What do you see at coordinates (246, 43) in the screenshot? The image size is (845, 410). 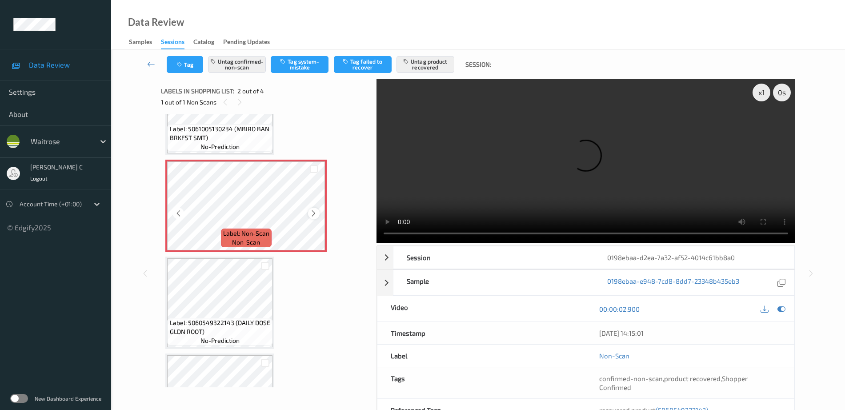 I see `div: Pending Updates` at bounding box center [246, 43].